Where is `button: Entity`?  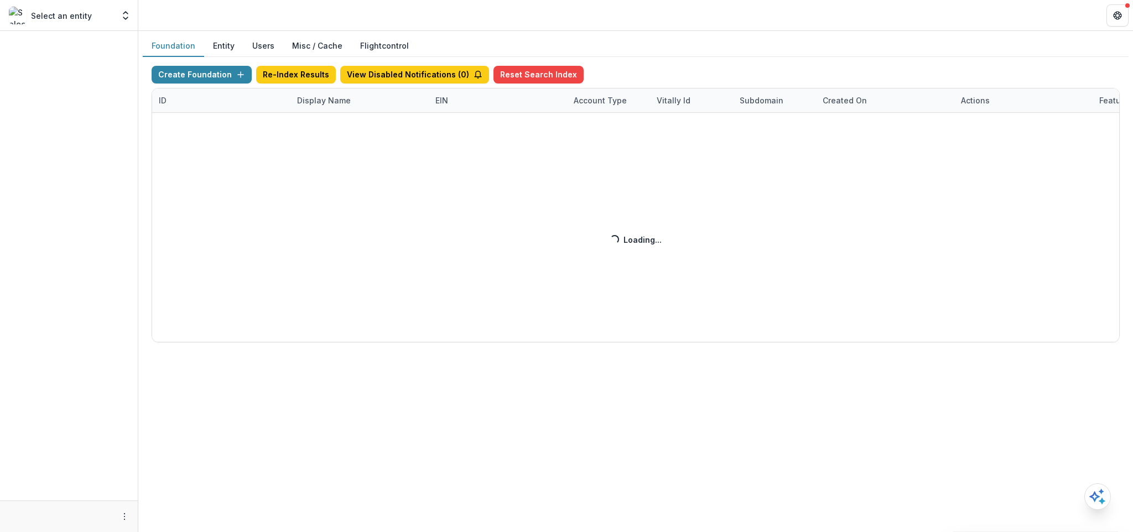 button: Entity is located at coordinates (223, 46).